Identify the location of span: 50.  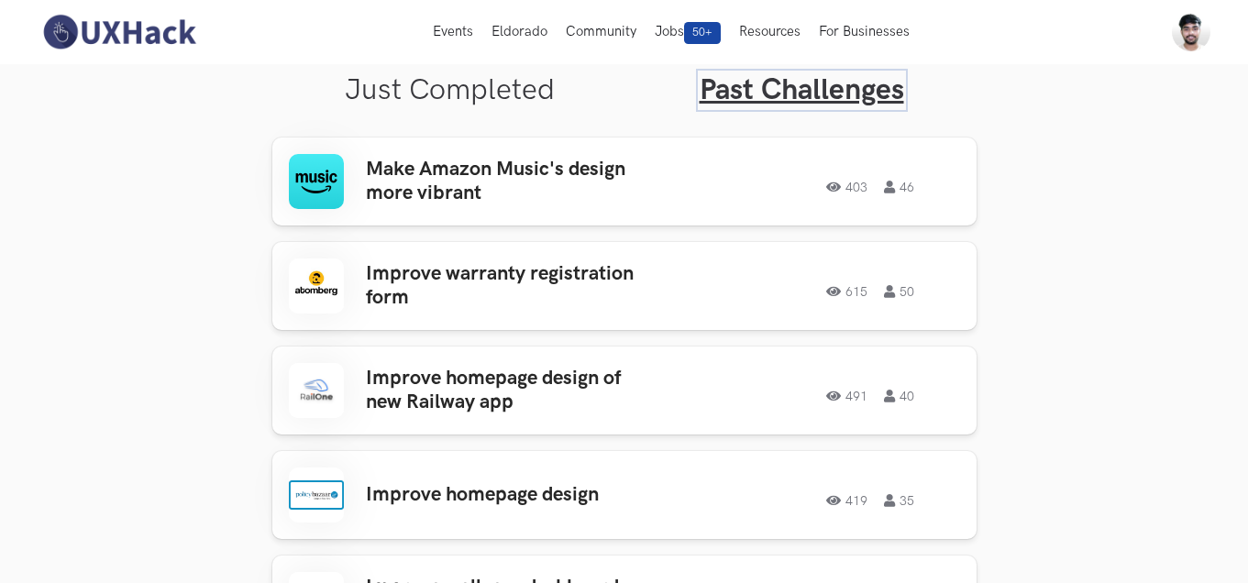
(899, 292).